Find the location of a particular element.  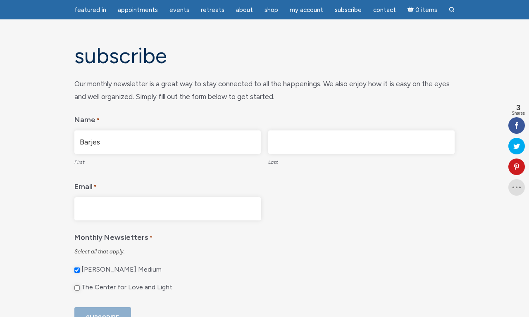

span: featured in is located at coordinates (90, 10).